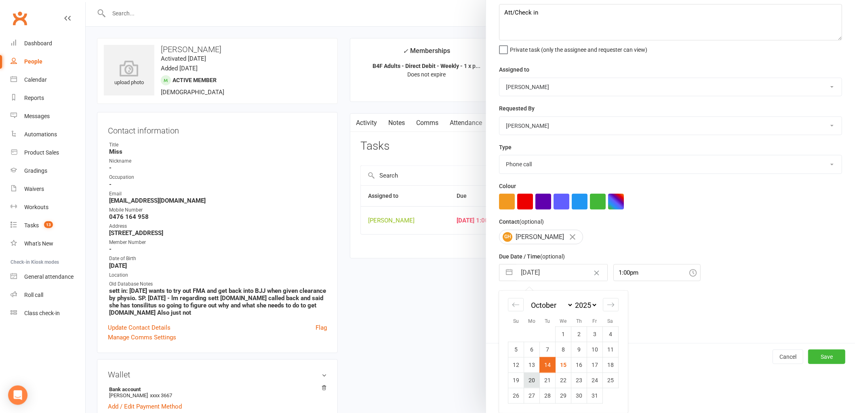  Describe the element at coordinates (548, 395) in the screenshot. I see `td: Tuesday, October 28, 2025` at that location.